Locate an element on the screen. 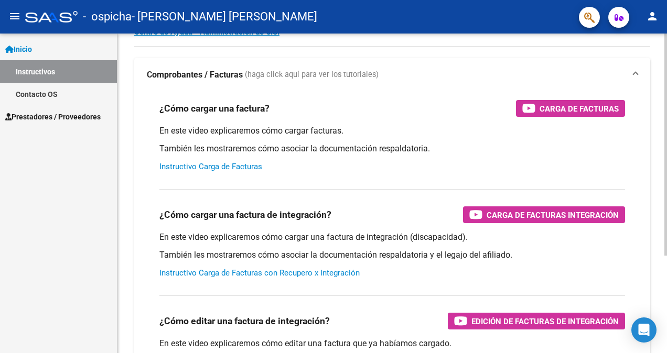 The height and width of the screenshot is (353, 667). a: Instructivo Carga de Facturas con Recupero x Integración is located at coordinates (259, 273).